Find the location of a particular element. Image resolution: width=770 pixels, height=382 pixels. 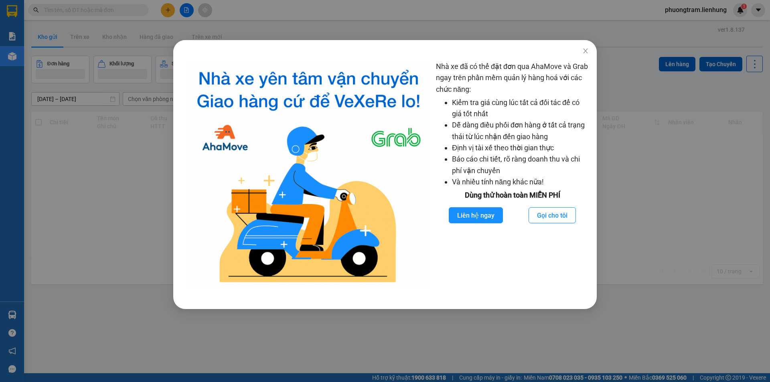

li: Kiểm tra giá cùng lúc tất cả đối tác để có giá tốt nhất is located at coordinates (520, 108).